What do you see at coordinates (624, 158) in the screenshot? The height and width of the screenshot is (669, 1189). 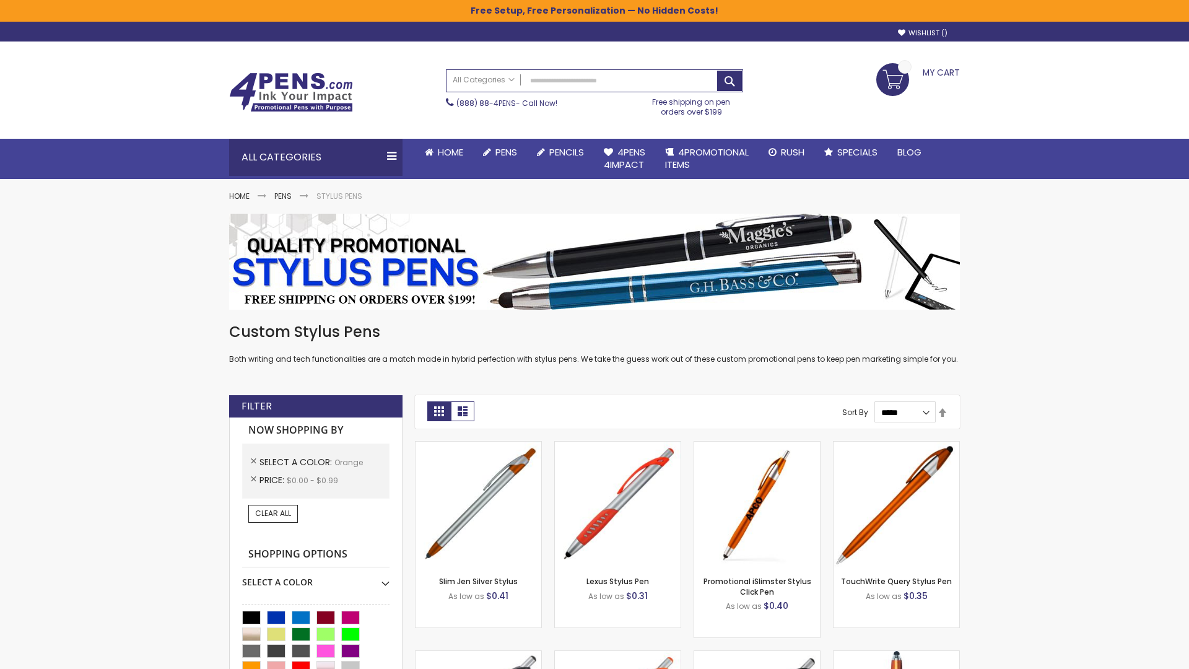 I see `span: 4Pens 4impact` at bounding box center [624, 158].